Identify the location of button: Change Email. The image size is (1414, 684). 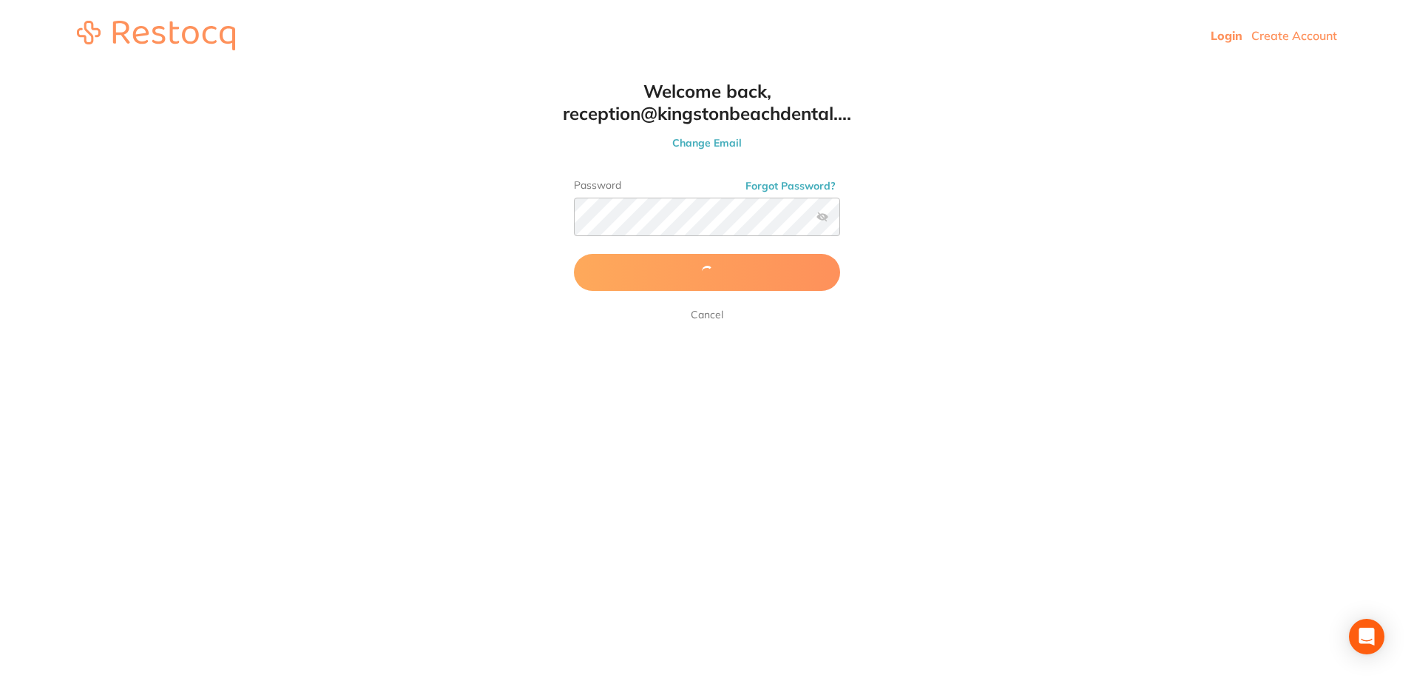
(707, 143).